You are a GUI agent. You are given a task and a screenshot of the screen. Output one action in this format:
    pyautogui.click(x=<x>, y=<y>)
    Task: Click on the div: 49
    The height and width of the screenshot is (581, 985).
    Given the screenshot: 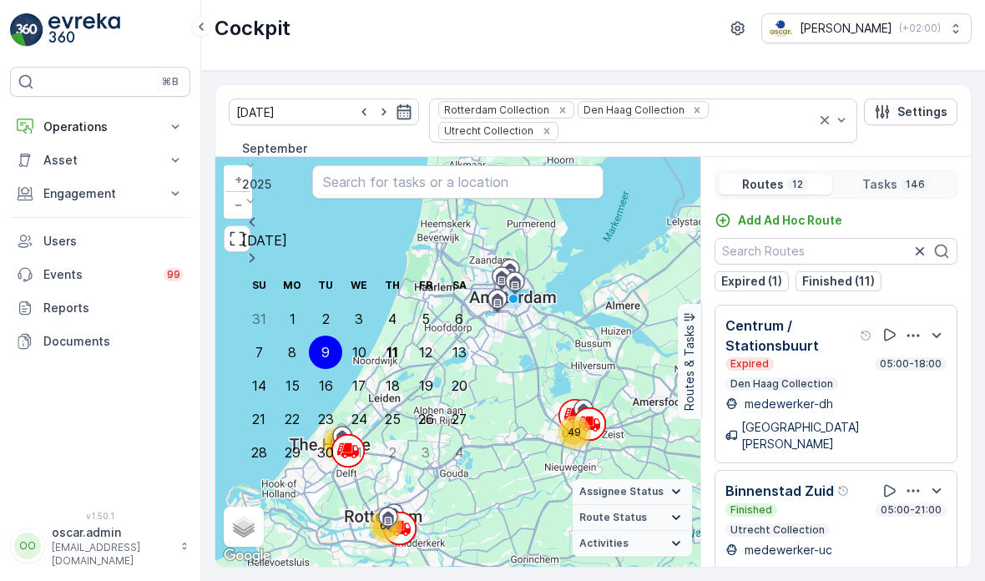 What is the action you would take?
    pyautogui.click(x=574, y=432)
    